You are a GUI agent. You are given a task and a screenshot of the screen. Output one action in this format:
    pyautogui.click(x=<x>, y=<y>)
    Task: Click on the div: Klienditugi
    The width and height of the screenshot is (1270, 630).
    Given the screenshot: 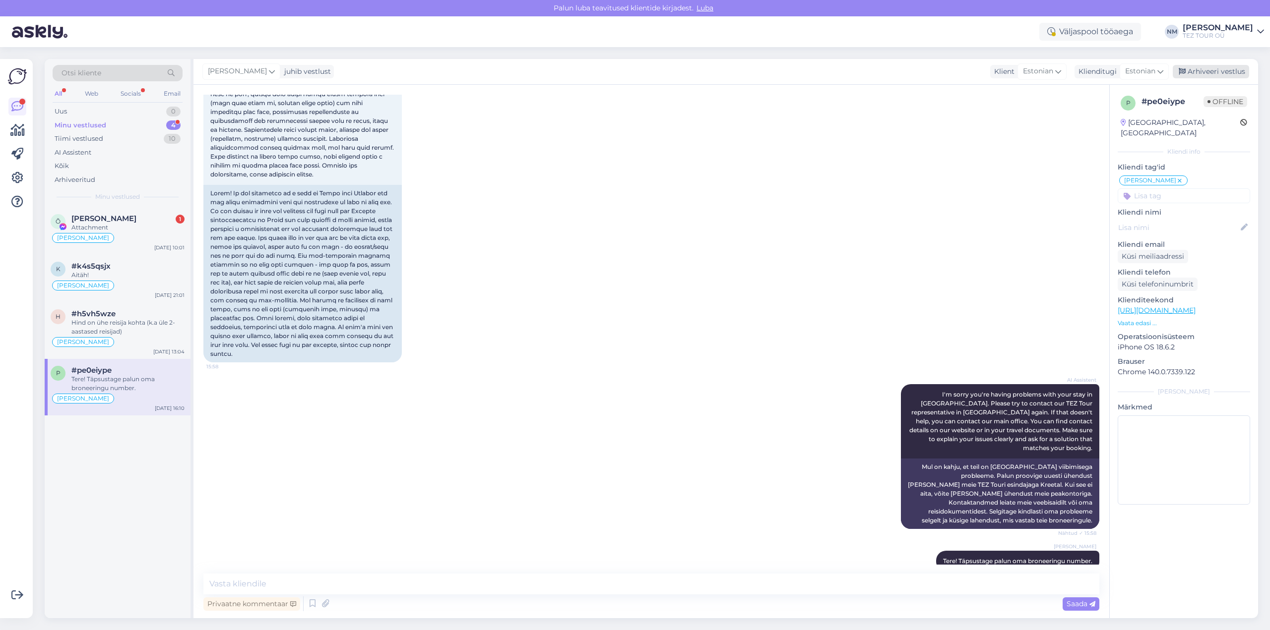 What is the action you would take?
    pyautogui.click(x=1095, y=71)
    